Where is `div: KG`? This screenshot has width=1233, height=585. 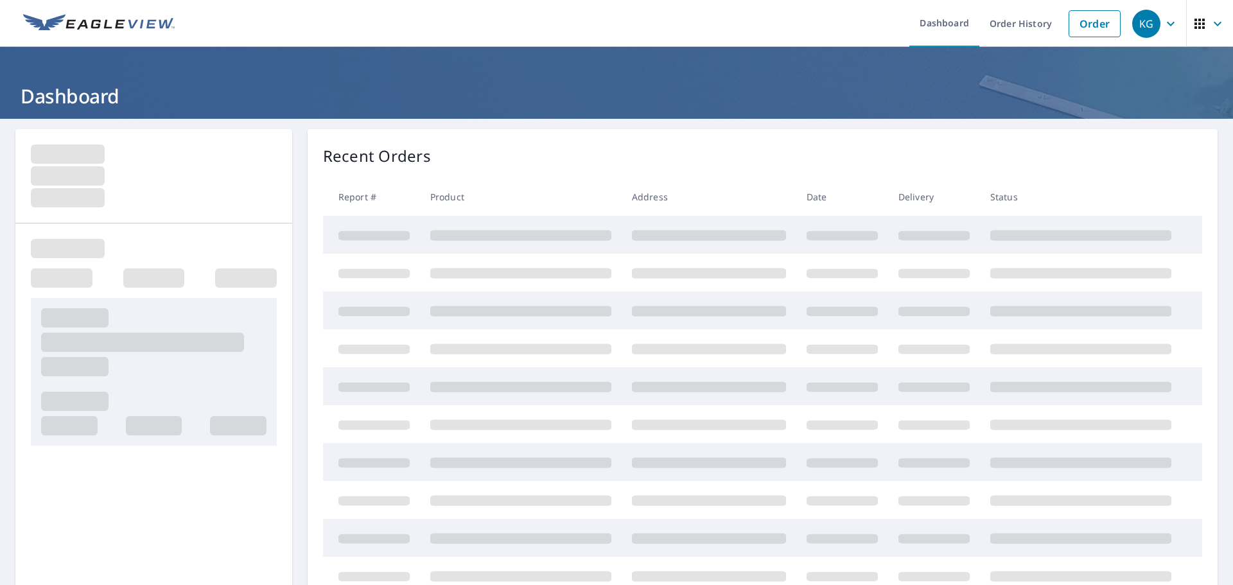
div: KG is located at coordinates (1146, 24).